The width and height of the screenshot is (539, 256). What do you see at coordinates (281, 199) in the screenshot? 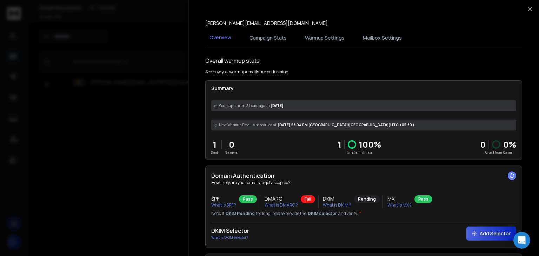
I see `h3: DMARC` at bounding box center [281, 199].